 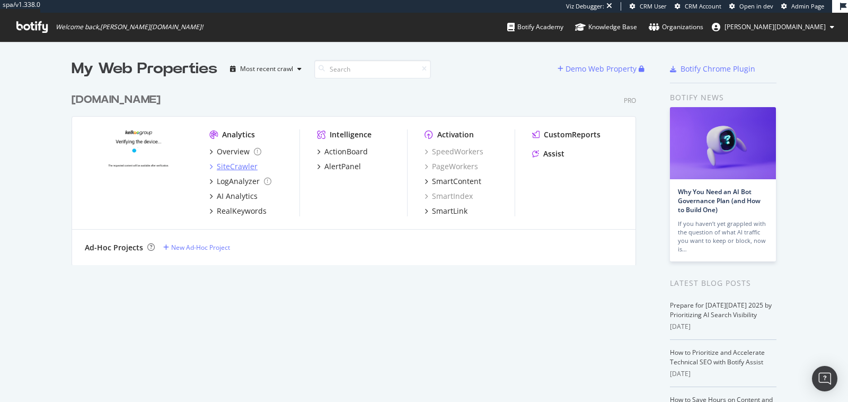 What do you see at coordinates (698, 6) in the screenshot?
I see `a: CRM Account` at bounding box center [698, 6].